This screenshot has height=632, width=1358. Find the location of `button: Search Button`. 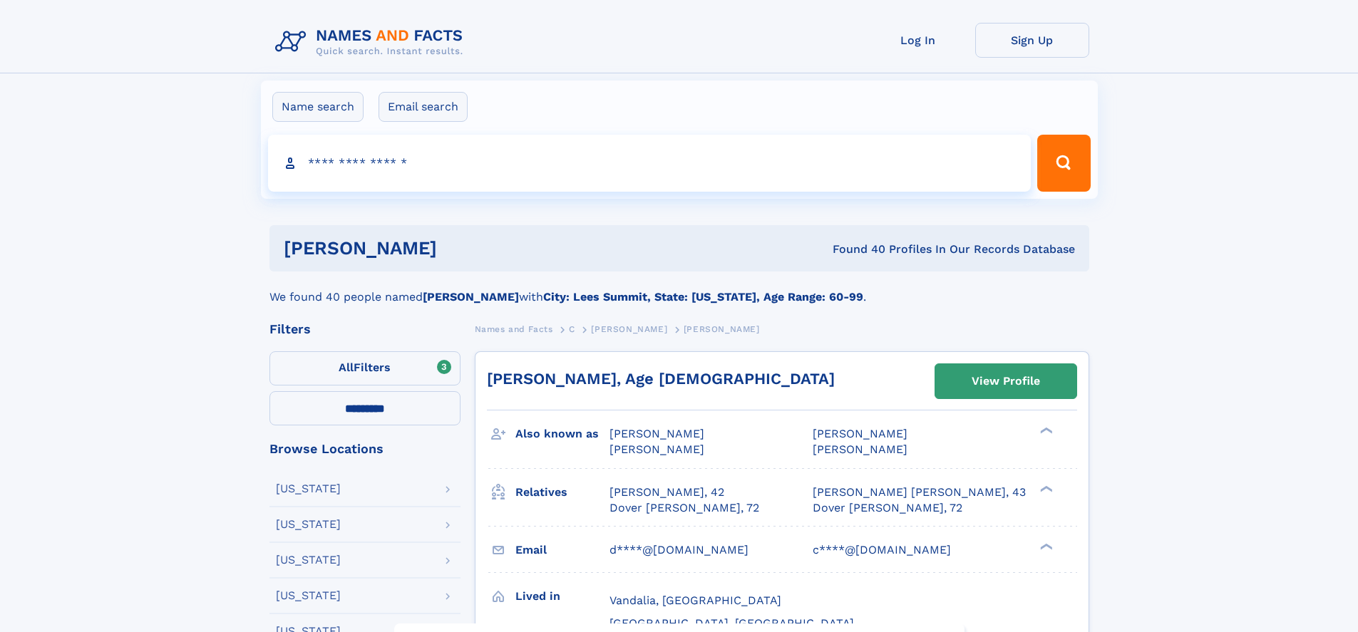

button: Search Button is located at coordinates (1063, 163).